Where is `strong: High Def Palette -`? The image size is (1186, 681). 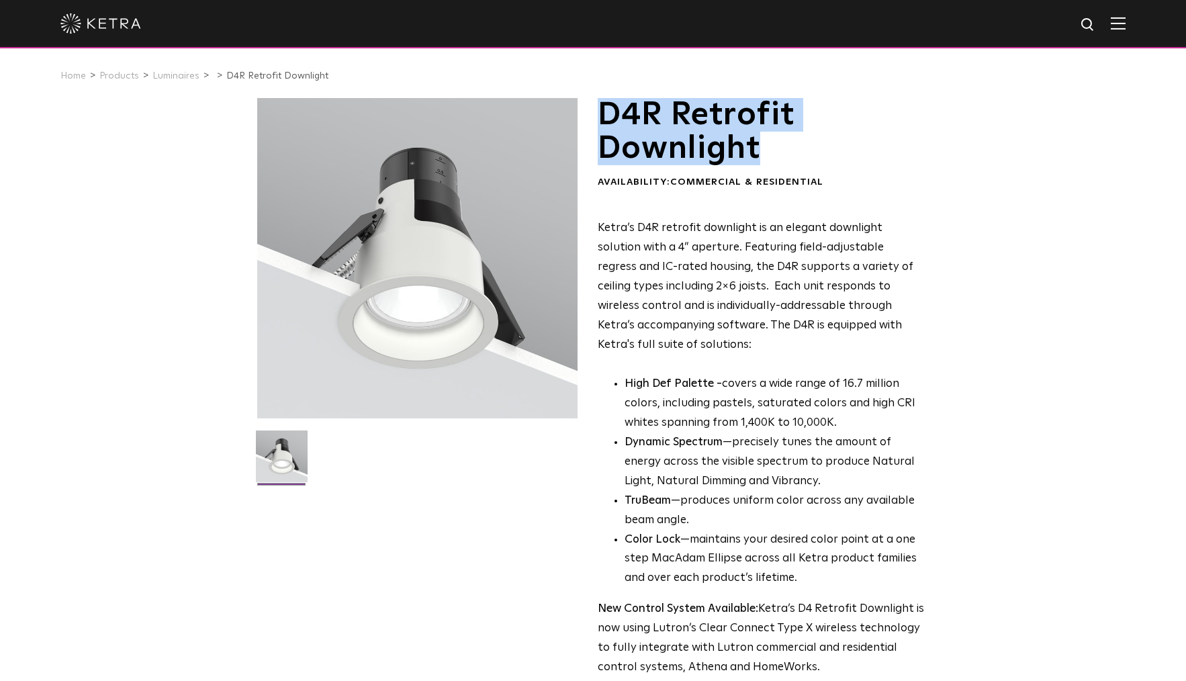
strong: High Def Palette - is located at coordinates (673, 383).